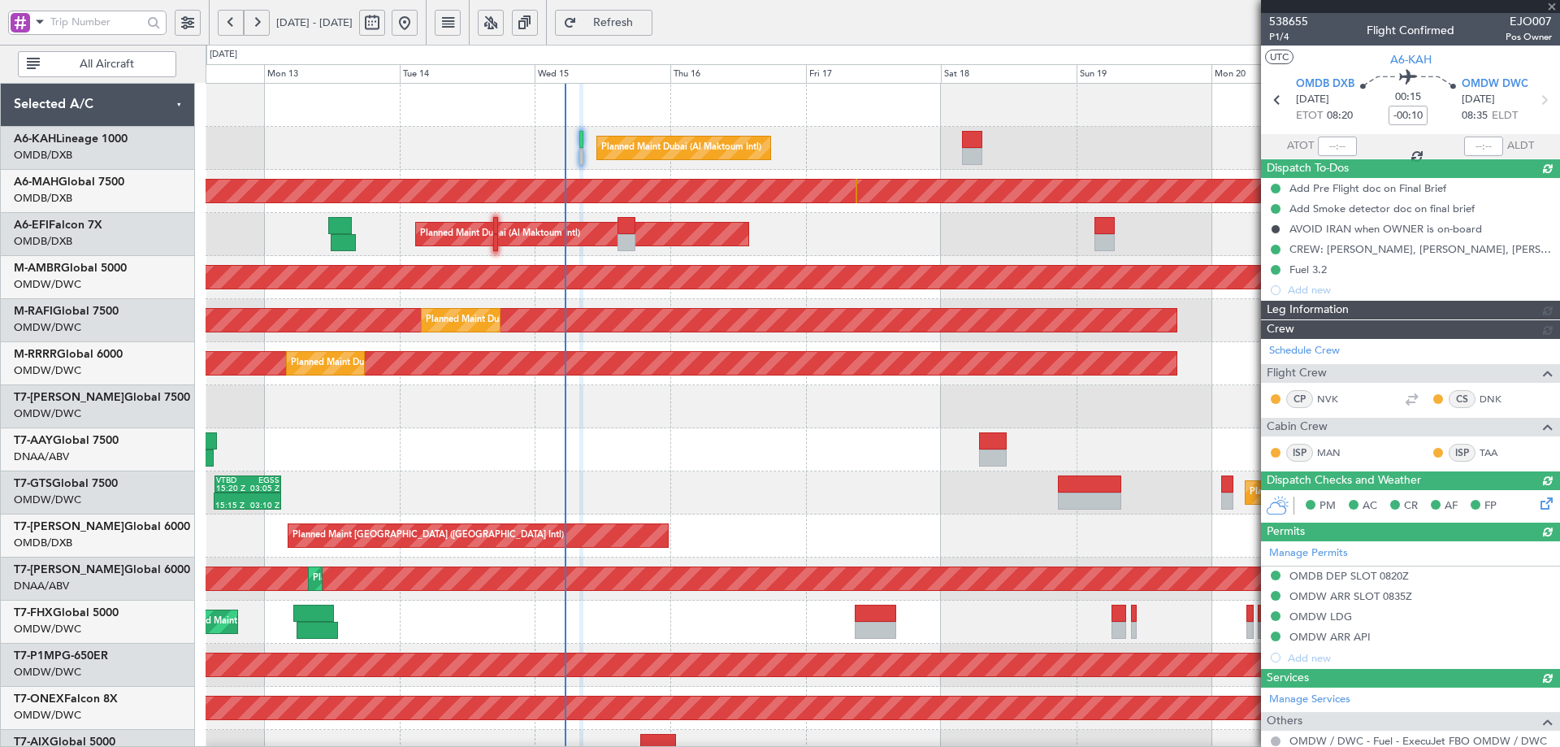 The image size is (1560, 747). Describe the element at coordinates (602, 74) in the screenshot. I see `div: Wed 15` at that location.